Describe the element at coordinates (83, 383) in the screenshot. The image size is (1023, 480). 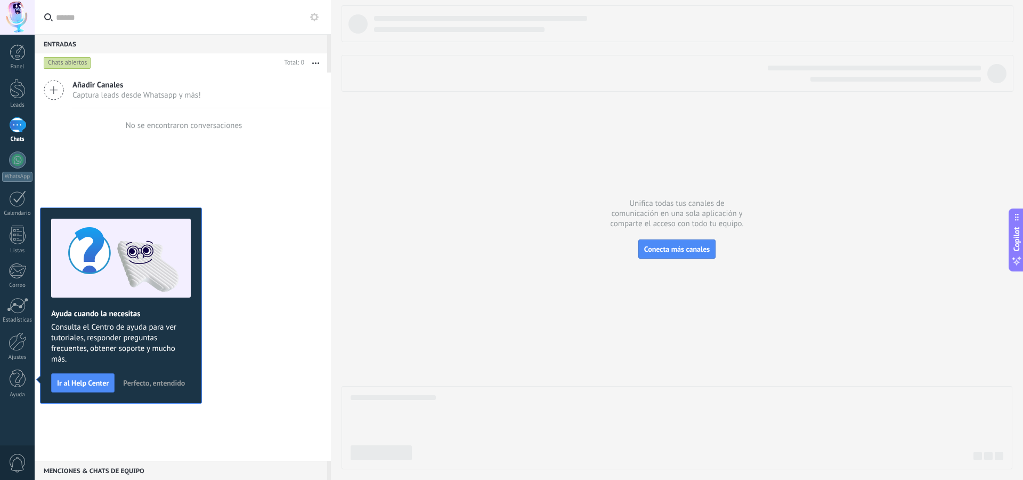
I see `span: Ir al Help Center` at that location.